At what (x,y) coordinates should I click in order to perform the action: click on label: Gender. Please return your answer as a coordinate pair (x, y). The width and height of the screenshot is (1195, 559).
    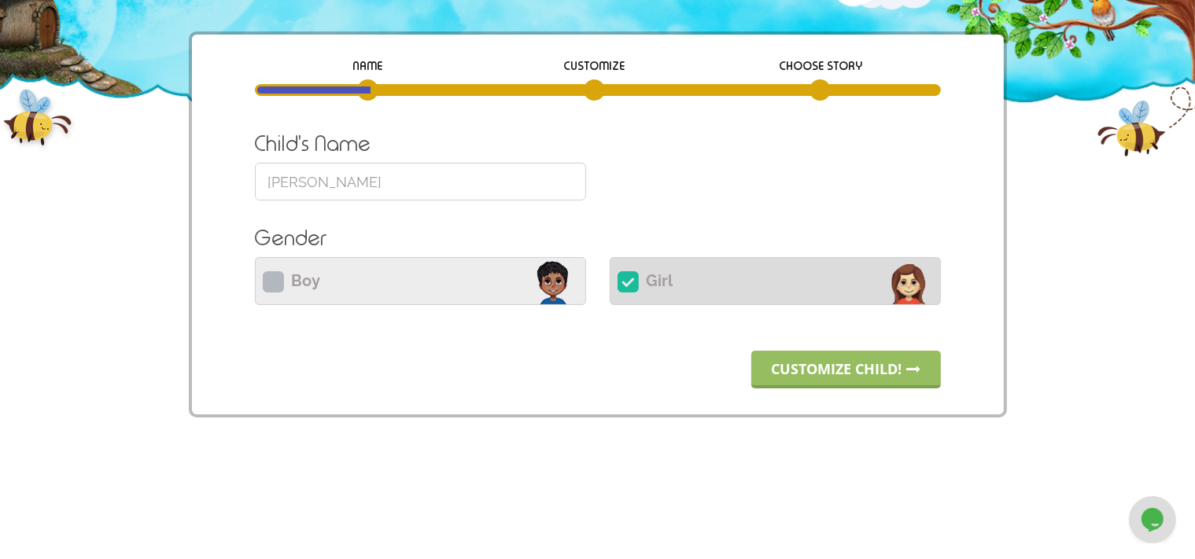
    Looking at the image, I should click on (598, 238).